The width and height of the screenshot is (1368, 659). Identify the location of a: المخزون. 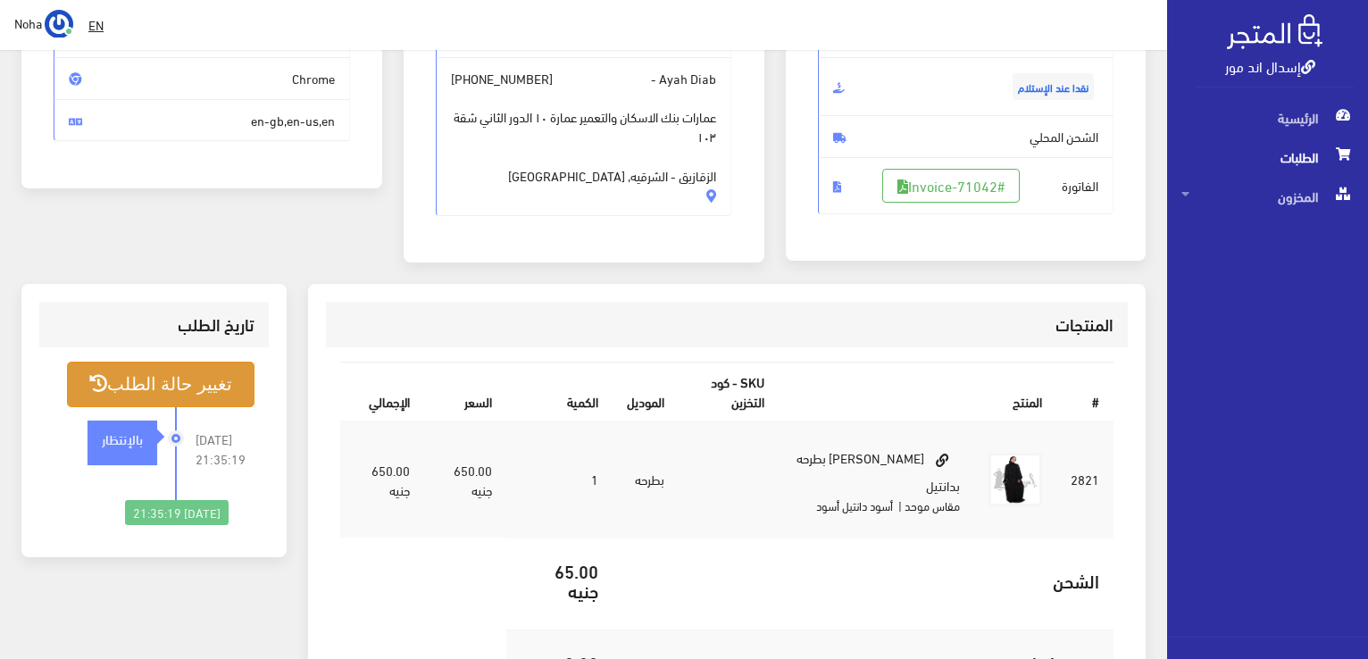
(1267, 196).